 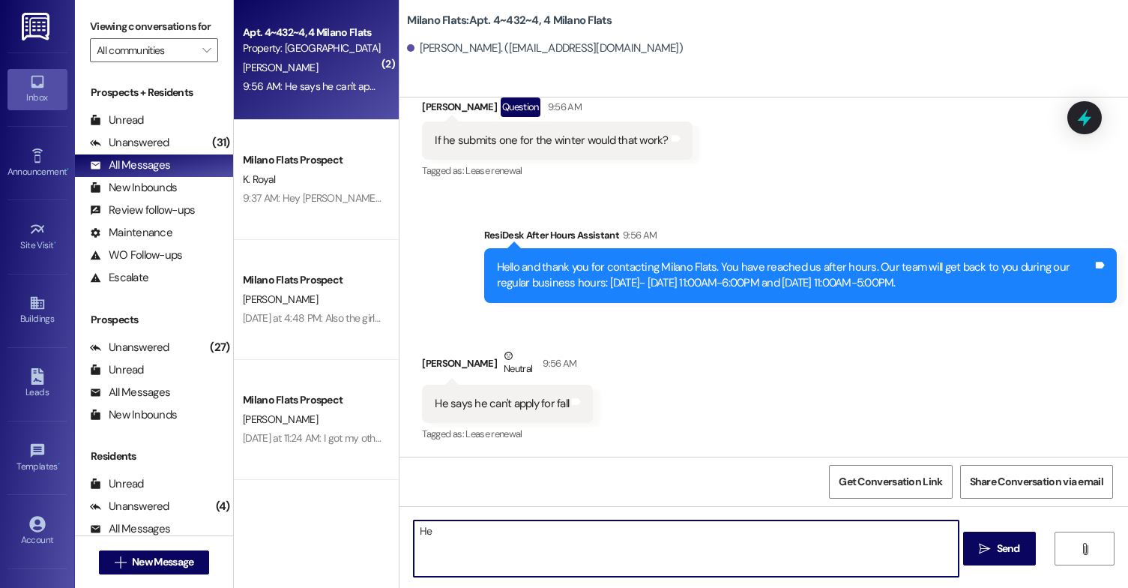 I want to click on div: ResiDesk After Hours Assistant, so click(x=801, y=238).